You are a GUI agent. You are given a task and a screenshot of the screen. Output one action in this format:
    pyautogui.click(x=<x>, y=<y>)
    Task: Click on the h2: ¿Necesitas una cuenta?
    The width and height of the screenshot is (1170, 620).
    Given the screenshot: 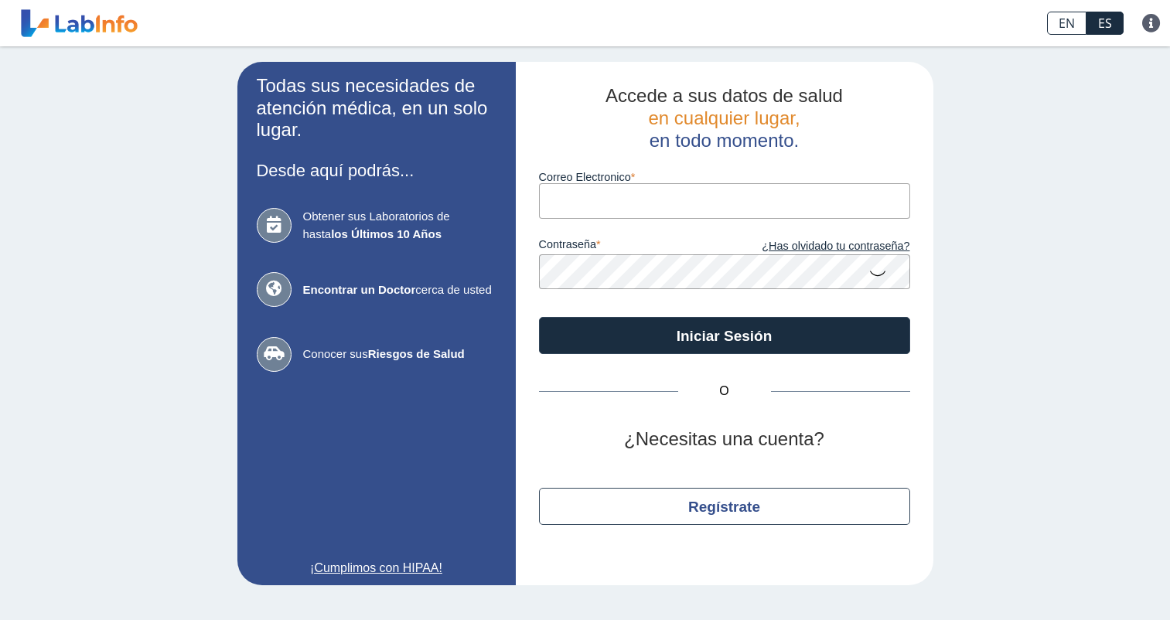 What is the action you would take?
    pyautogui.click(x=725, y=439)
    